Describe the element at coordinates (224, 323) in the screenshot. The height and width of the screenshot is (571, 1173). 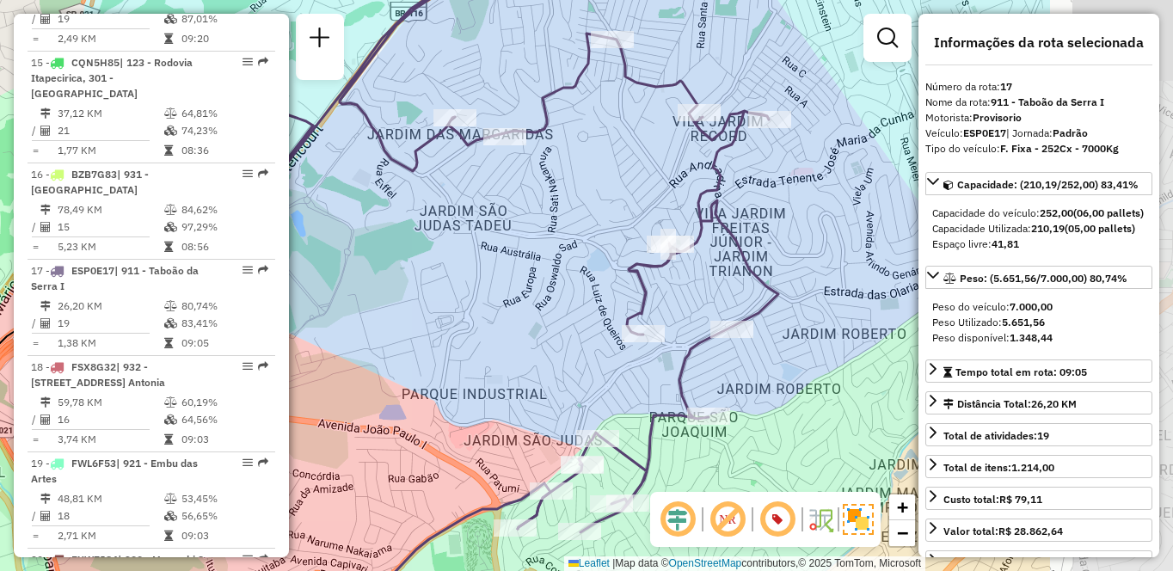
I see `td: 83,41%` at that location.